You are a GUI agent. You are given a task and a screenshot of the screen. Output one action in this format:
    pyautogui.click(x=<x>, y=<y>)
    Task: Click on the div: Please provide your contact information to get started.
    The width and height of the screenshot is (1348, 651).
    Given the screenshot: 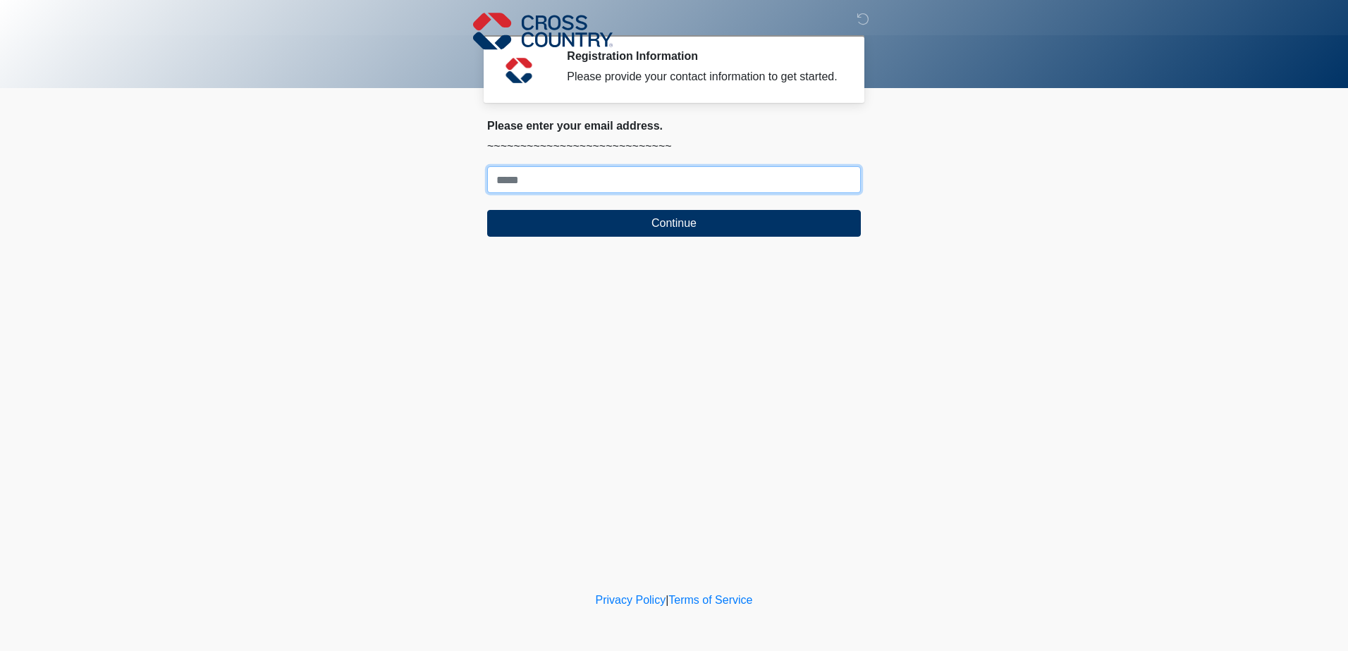 What is the action you would take?
    pyautogui.click(x=703, y=77)
    